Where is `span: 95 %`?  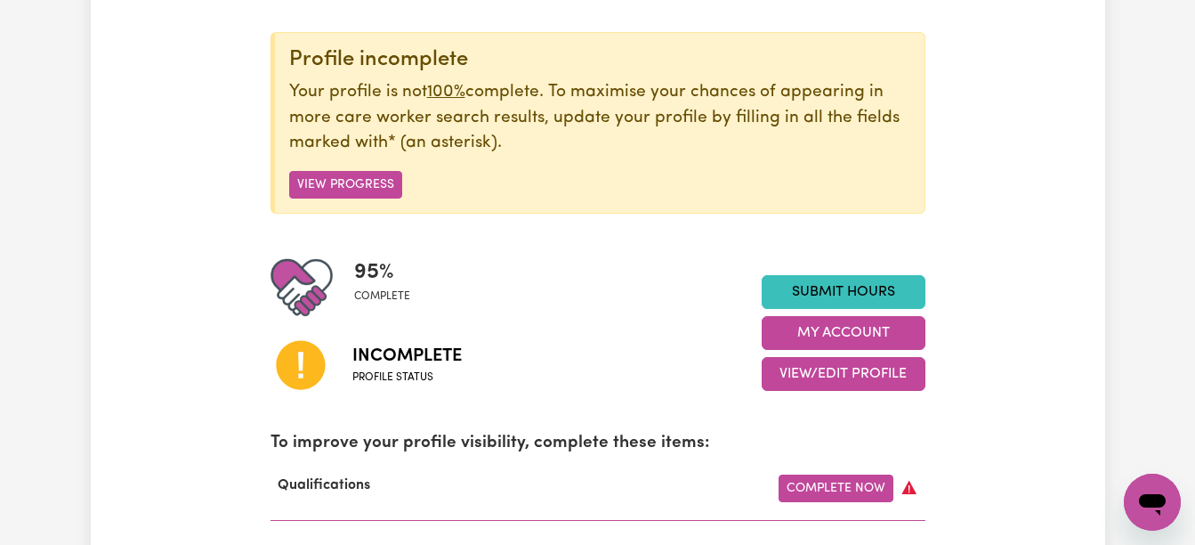
span: 95 % is located at coordinates (382, 272).